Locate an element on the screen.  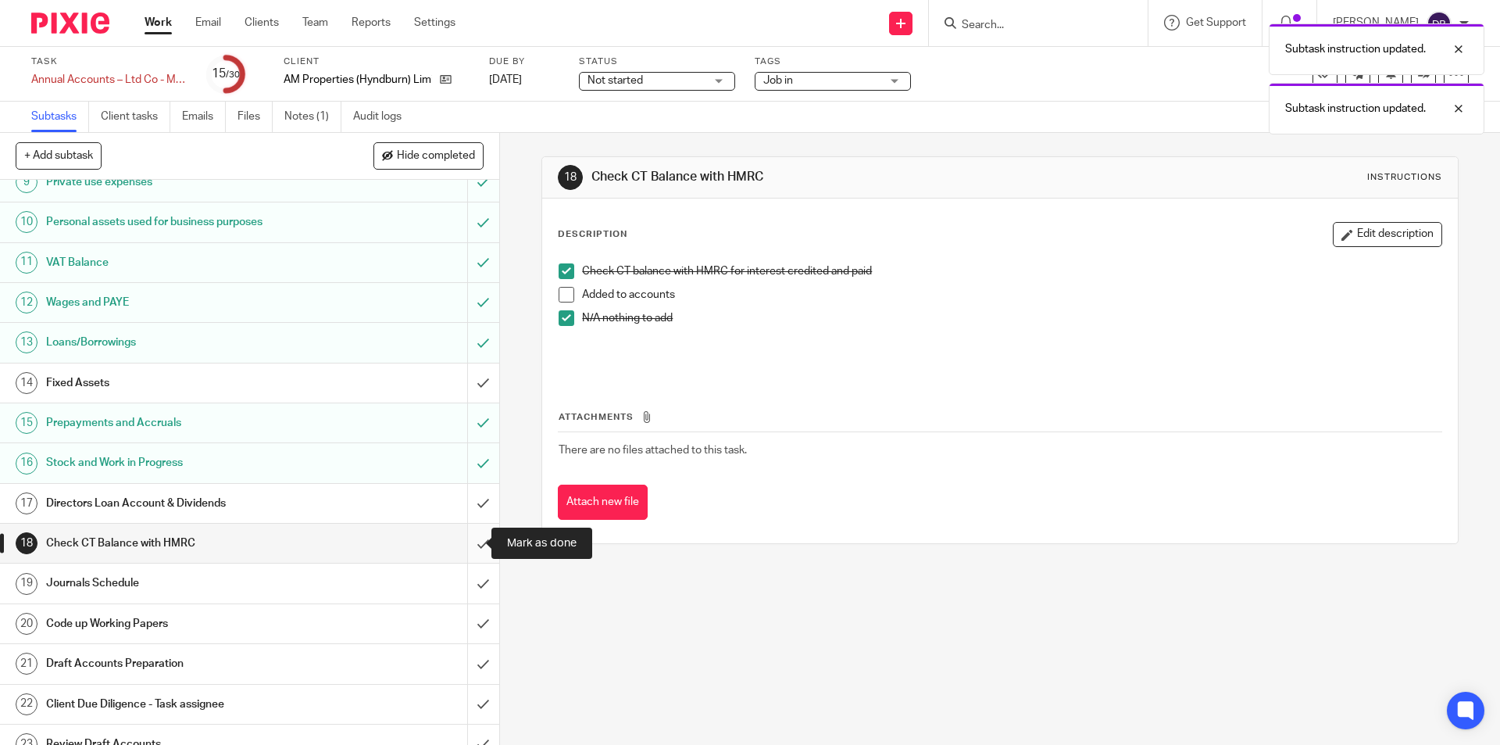
div: 17 is located at coordinates (27, 503).